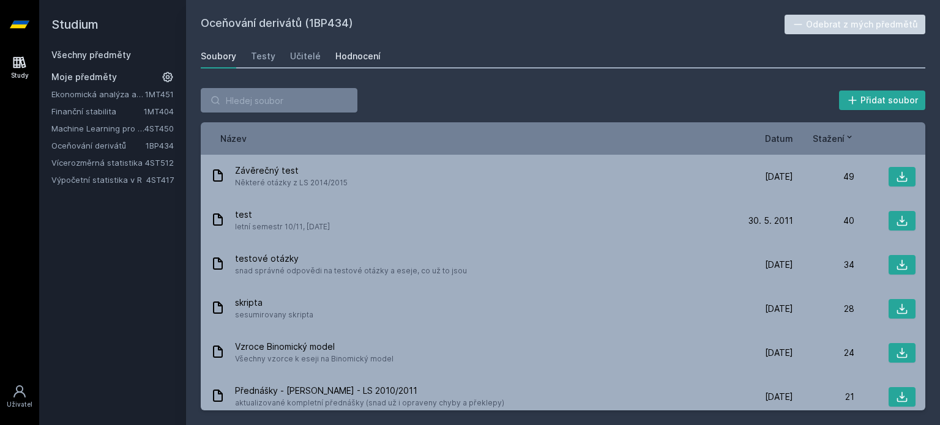 This screenshot has height=425, width=940. Describe the element at coordinates (824, 265) in the screenshot. I see `div: 34` at that location.